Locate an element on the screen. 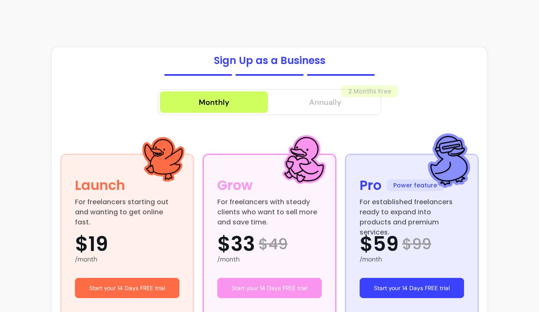  span: $ 99 is located at coordinates (417, 244).